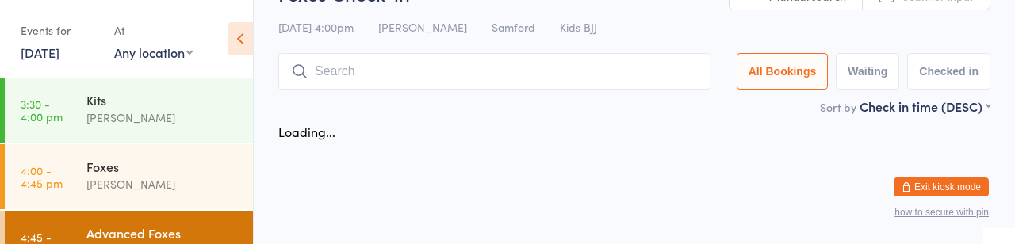 The image size is (1015, 244). Describe the element at coordinates (494, 71) in the screenshot. I see `input: Search` at that location.